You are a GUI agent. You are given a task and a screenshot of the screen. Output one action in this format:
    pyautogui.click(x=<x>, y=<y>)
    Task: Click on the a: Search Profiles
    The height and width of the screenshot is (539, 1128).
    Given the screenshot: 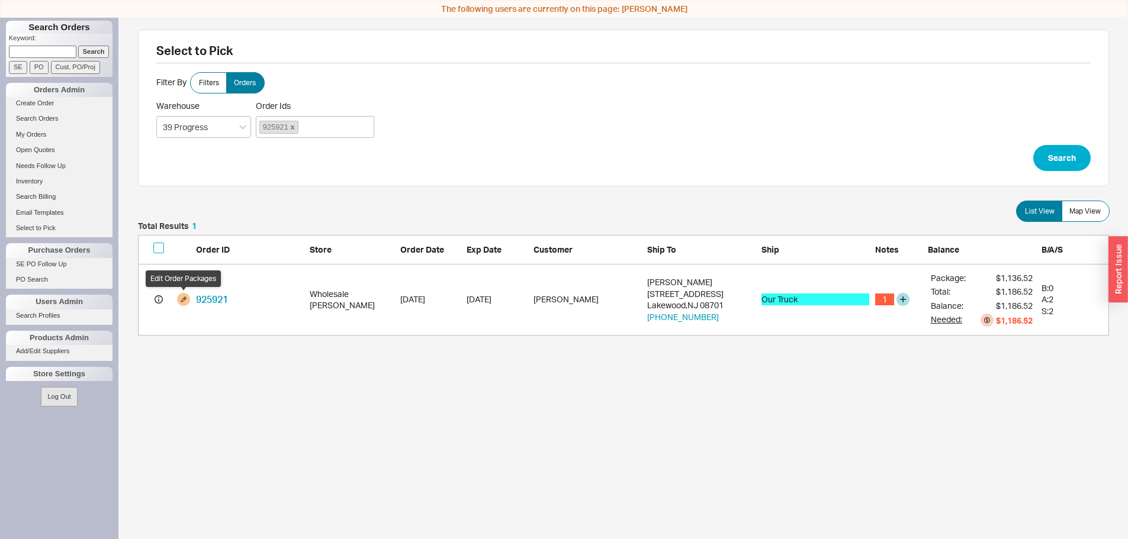 What is the action you would take?
    pyautogui.click(x=59, y=316)
    